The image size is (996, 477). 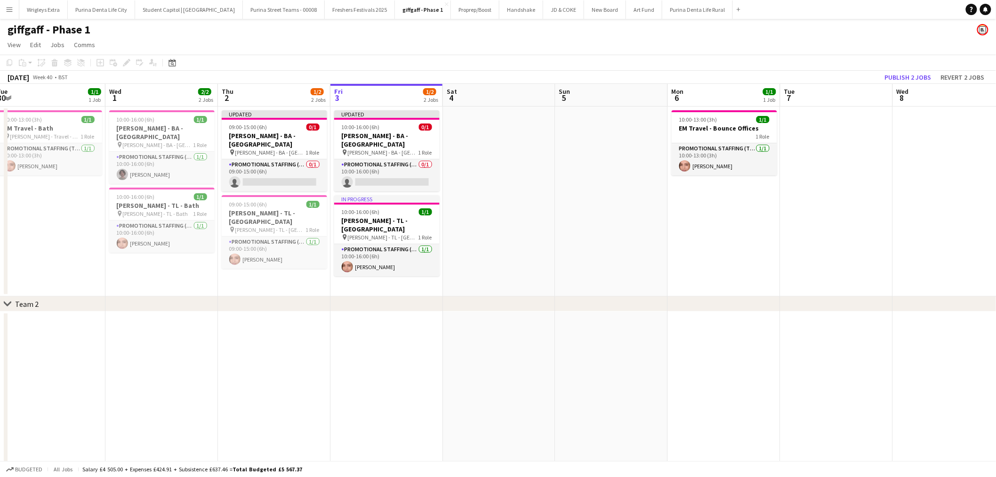 I want to click on app-user-avatar: Bounce Activations Ltd, so click(x=983, y=30).